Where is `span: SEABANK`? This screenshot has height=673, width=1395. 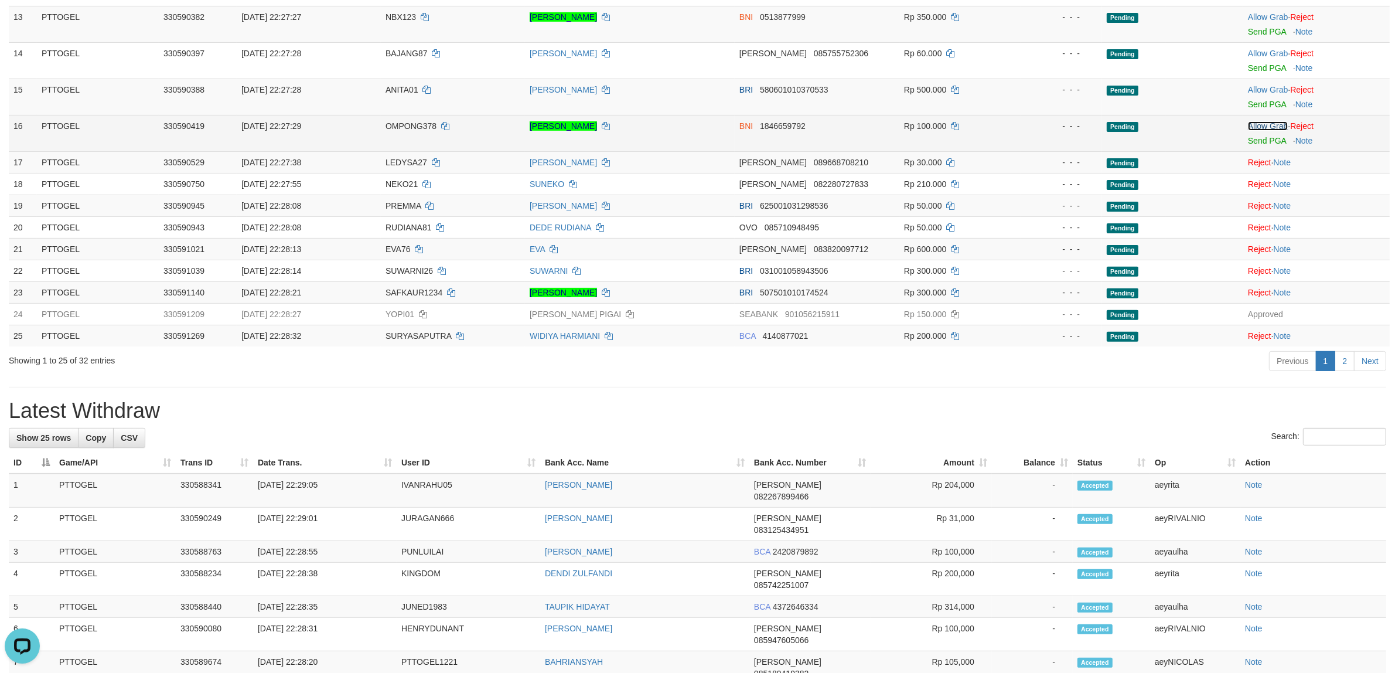 span: SEABANK is located at coordinates (759, 314).